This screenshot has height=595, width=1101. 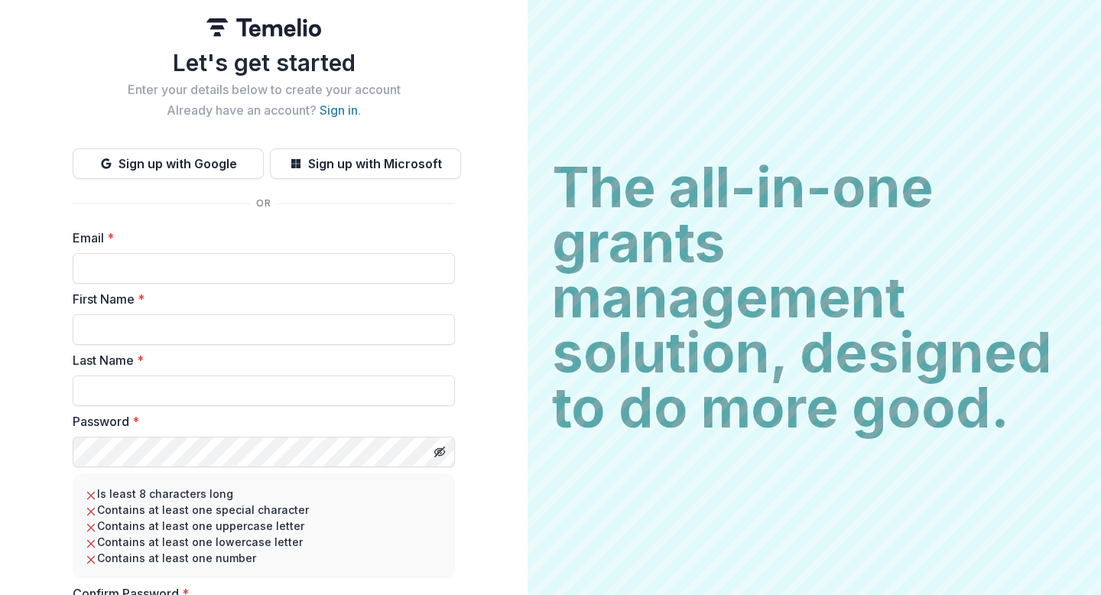 I want to click on button: Sign up with Google, so click(x=168, y=164).